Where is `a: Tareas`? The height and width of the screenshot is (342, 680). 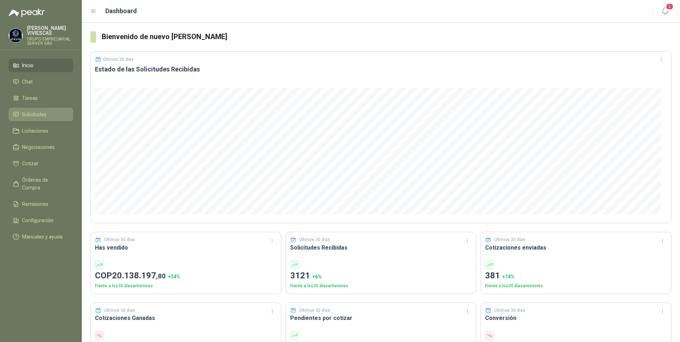 a: Tareas is located at coordinates (41, 98).